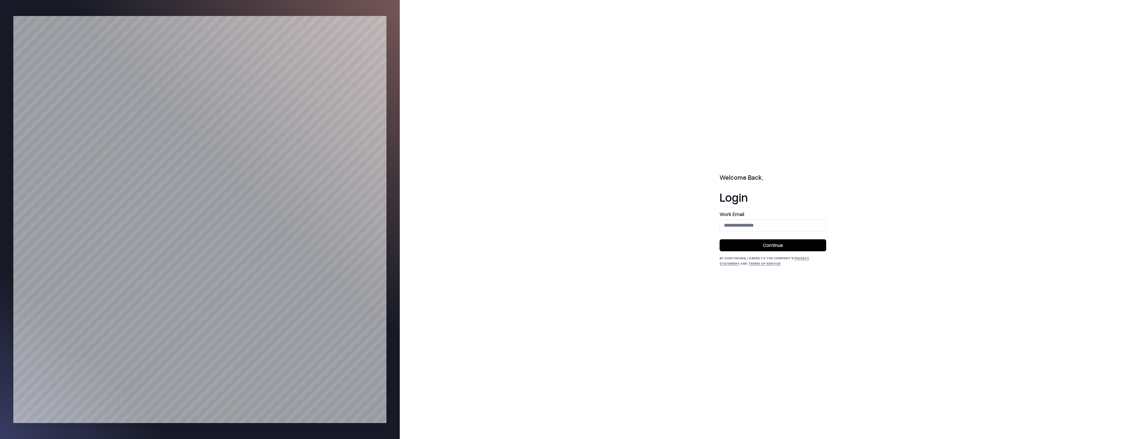  Describe the element at coordinates (773, 178) in the screenshot. I see `h2: Welcome Back,` at that location.